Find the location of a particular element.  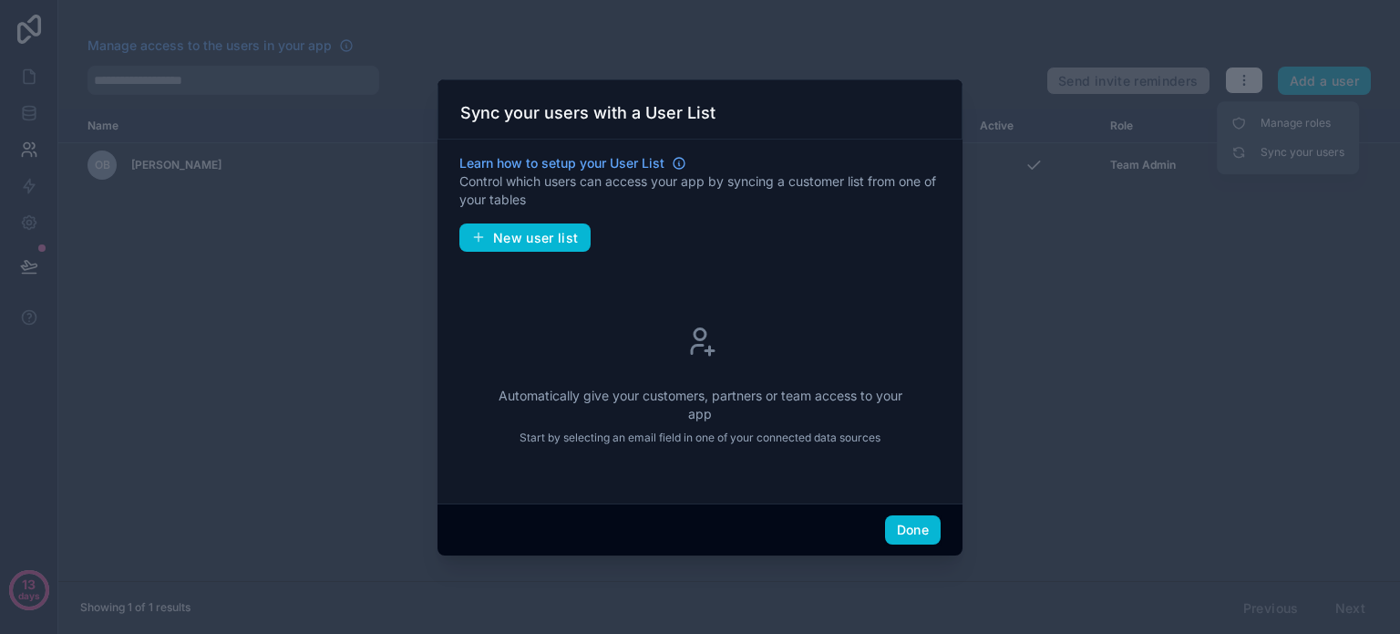

p: Control which users can access your app by syncing a customer list from one of your tables is located at coordinates (700, 191).